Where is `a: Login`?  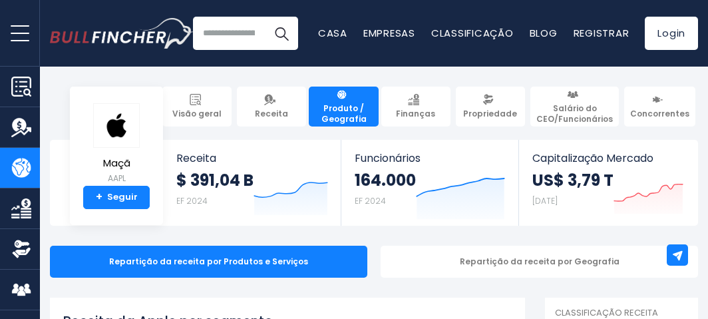 a: Login is located at coordinates (672, 33).